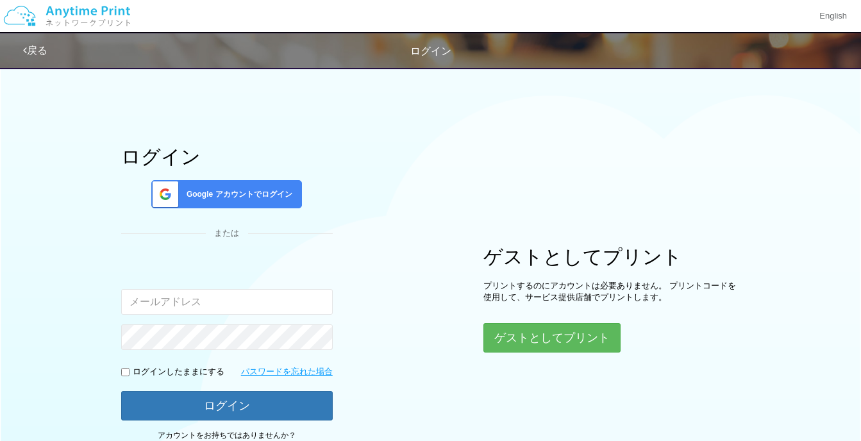 The image size is (861, 441). Describe the element at coordinates (227, 302) in the screenshot. I see `input: メールアドレス` at that location.